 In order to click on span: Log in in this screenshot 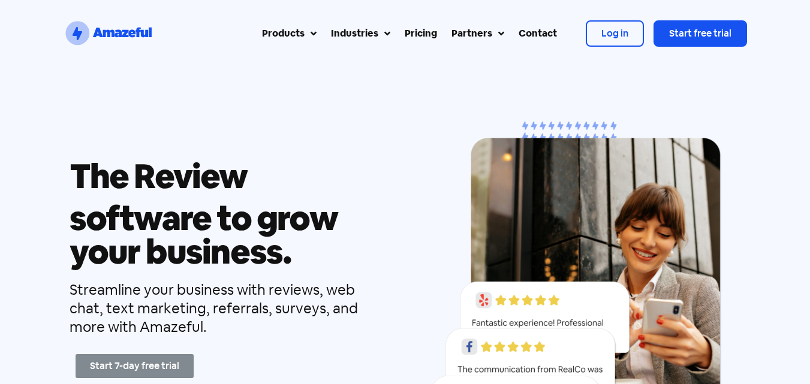, I will do `click(615, 33)`.